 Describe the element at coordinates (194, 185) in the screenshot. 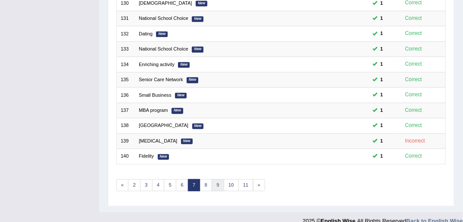

I see `a: 7` at that location.